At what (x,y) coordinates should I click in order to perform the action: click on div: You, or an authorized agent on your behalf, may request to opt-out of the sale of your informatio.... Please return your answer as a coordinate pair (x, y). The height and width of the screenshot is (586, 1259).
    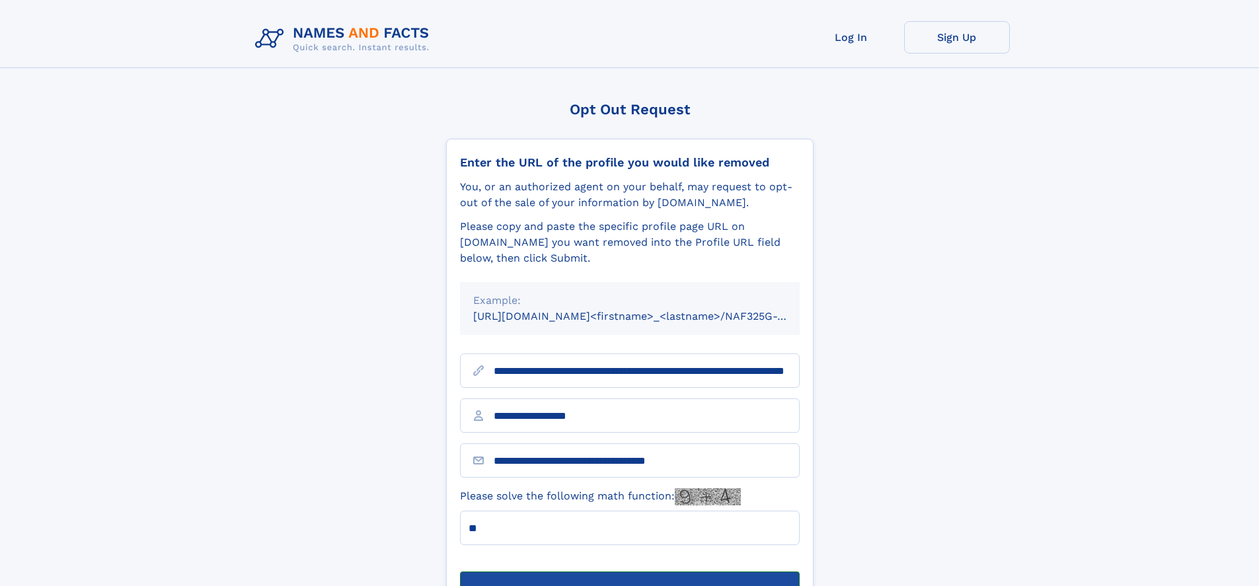
    Looking at the image, I should click on (630, 195).